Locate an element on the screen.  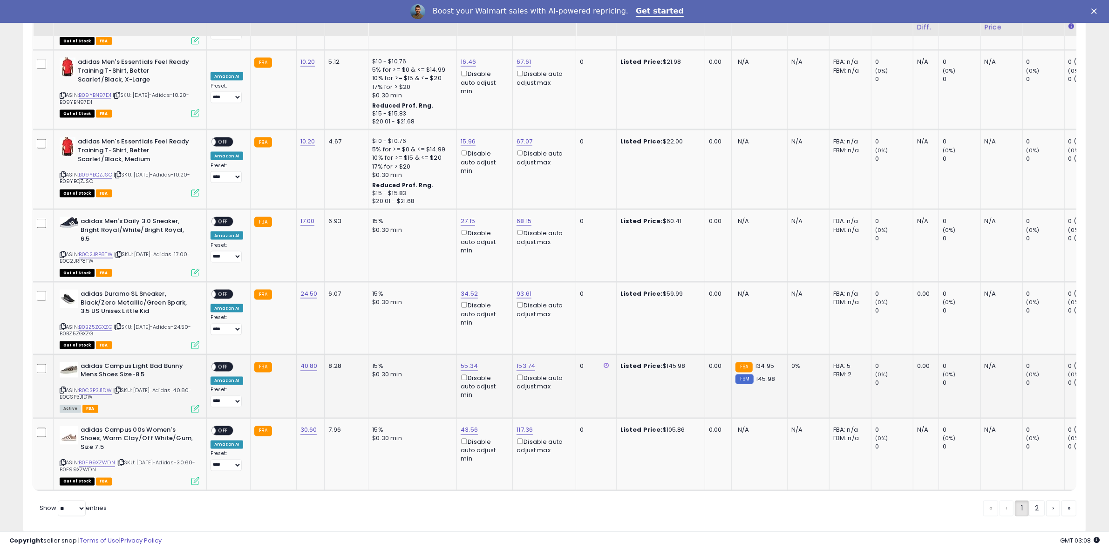
span: All listings currently available for purchase on Amazon is located at coordinates (70, 409).